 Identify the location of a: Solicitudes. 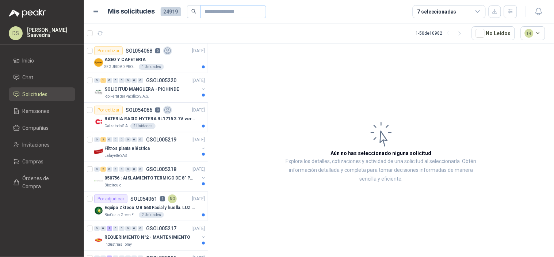
(42, 94).